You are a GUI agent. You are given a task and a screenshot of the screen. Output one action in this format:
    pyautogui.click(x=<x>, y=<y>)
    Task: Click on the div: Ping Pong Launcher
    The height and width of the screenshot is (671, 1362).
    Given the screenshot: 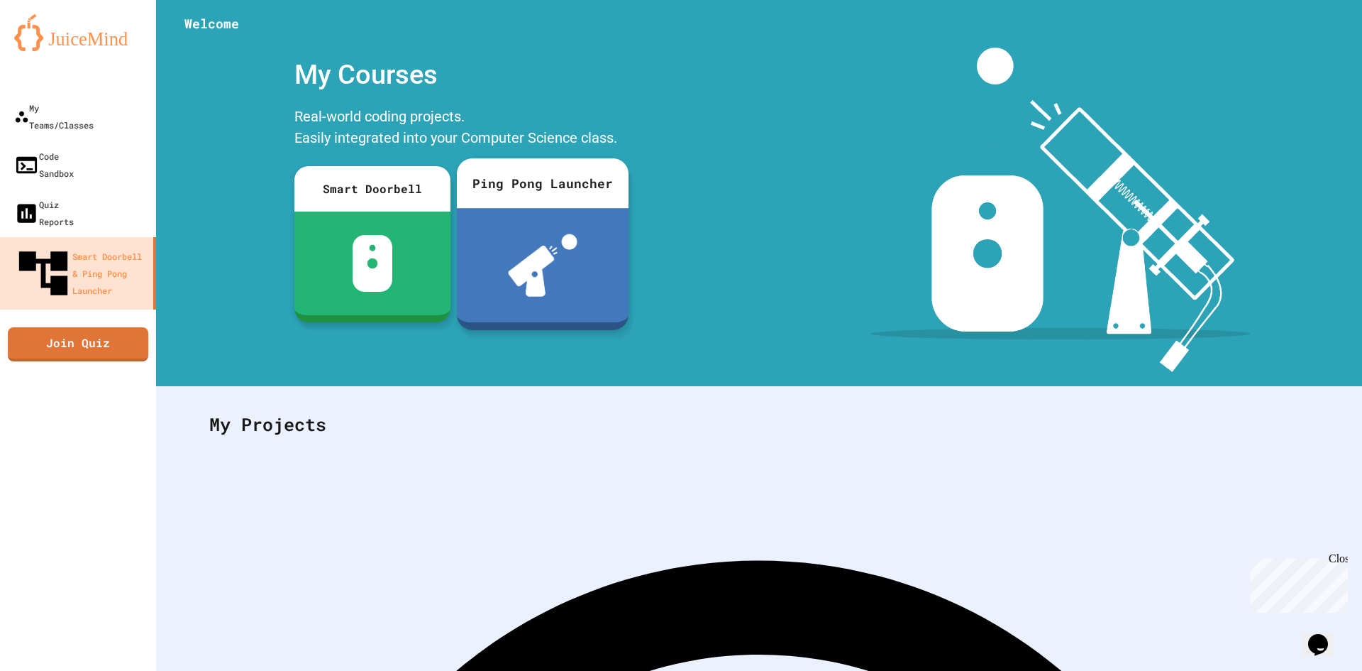 What is the action you would take?
    pyautogui.click(x=543, y=183)
    